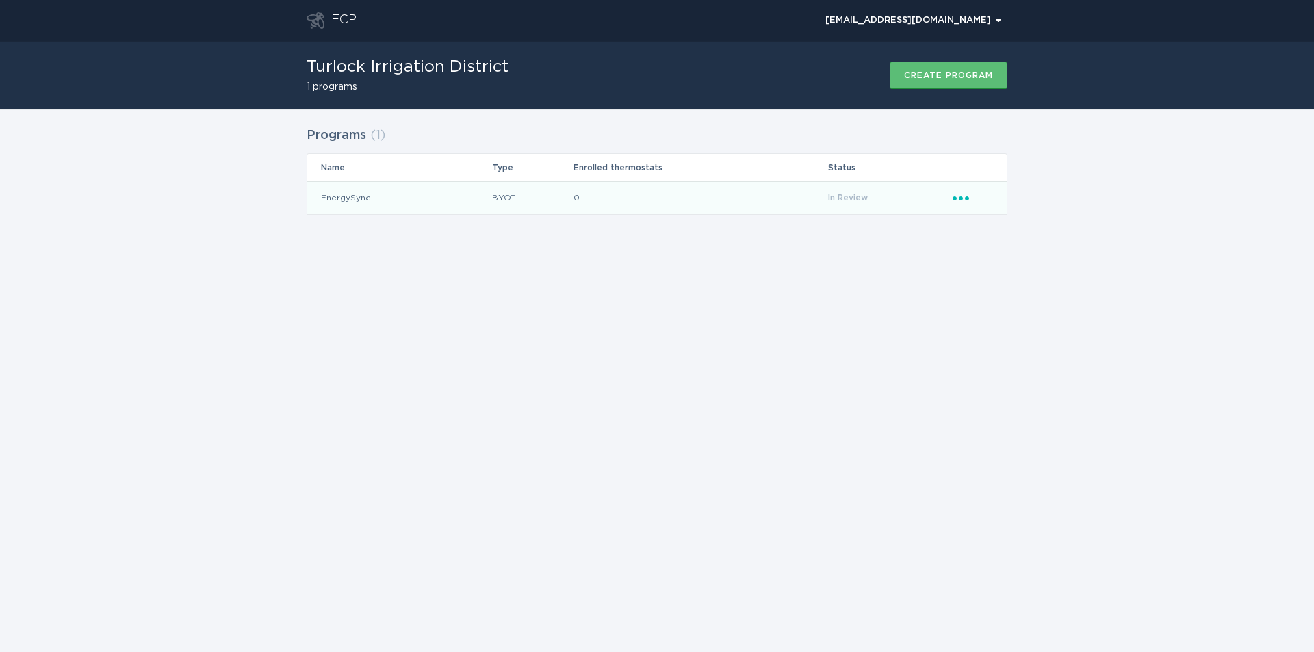  I want to click on th: Status, so click(890, 168).